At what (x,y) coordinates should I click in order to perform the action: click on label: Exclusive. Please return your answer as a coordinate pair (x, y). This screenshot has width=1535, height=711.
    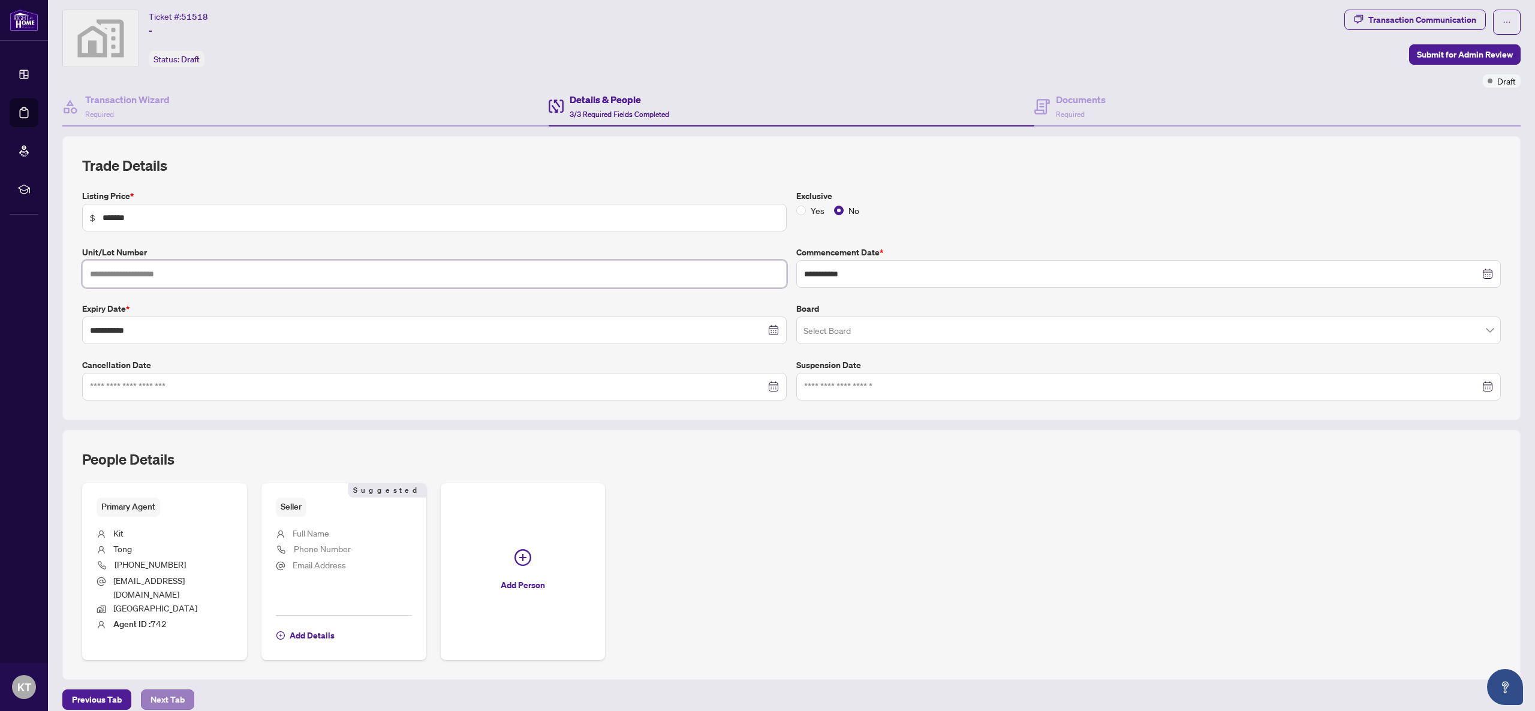
    Looking at the image, I should click on (1148, 196).